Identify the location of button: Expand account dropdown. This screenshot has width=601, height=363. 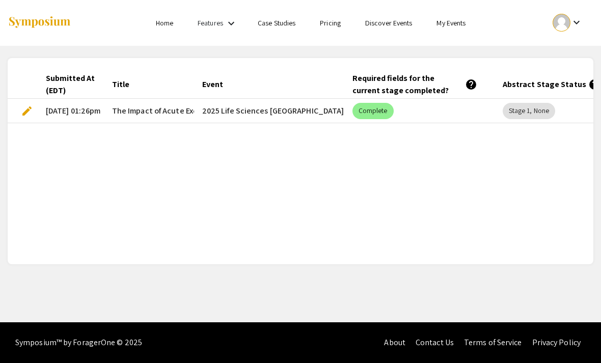
(567, 22).